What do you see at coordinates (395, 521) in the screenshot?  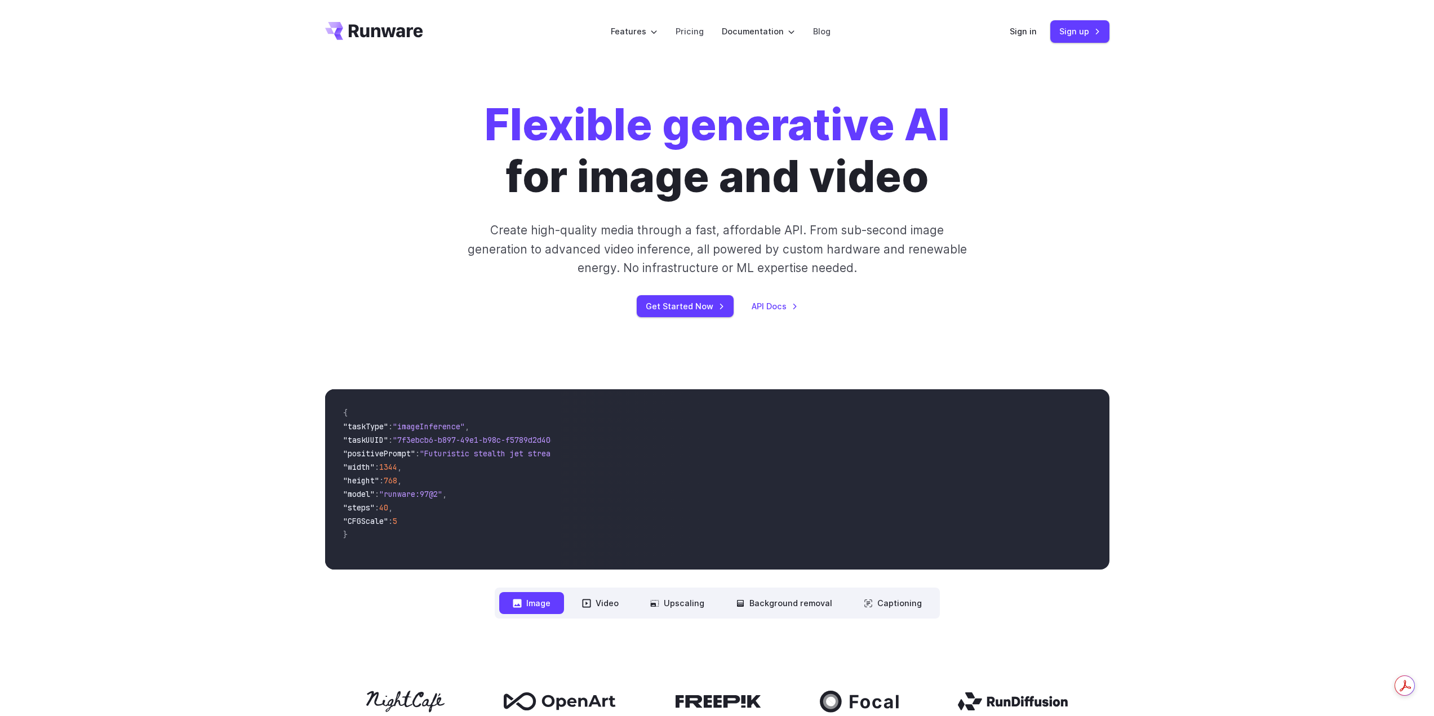 I see `span: 5` at bounding box center [395, 521].